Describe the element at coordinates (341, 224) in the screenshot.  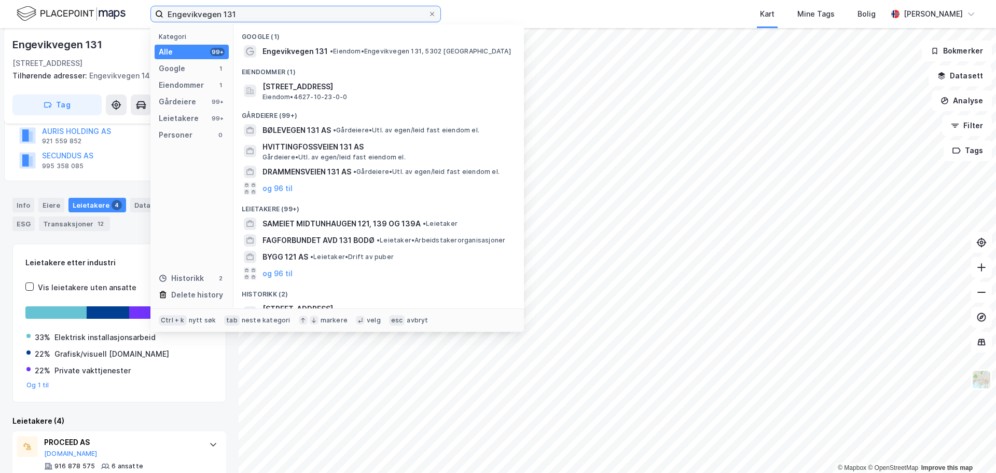
I see `span: SAMEIET MIDTUNHAUGEN 121, 139 OG 139A` at that location.